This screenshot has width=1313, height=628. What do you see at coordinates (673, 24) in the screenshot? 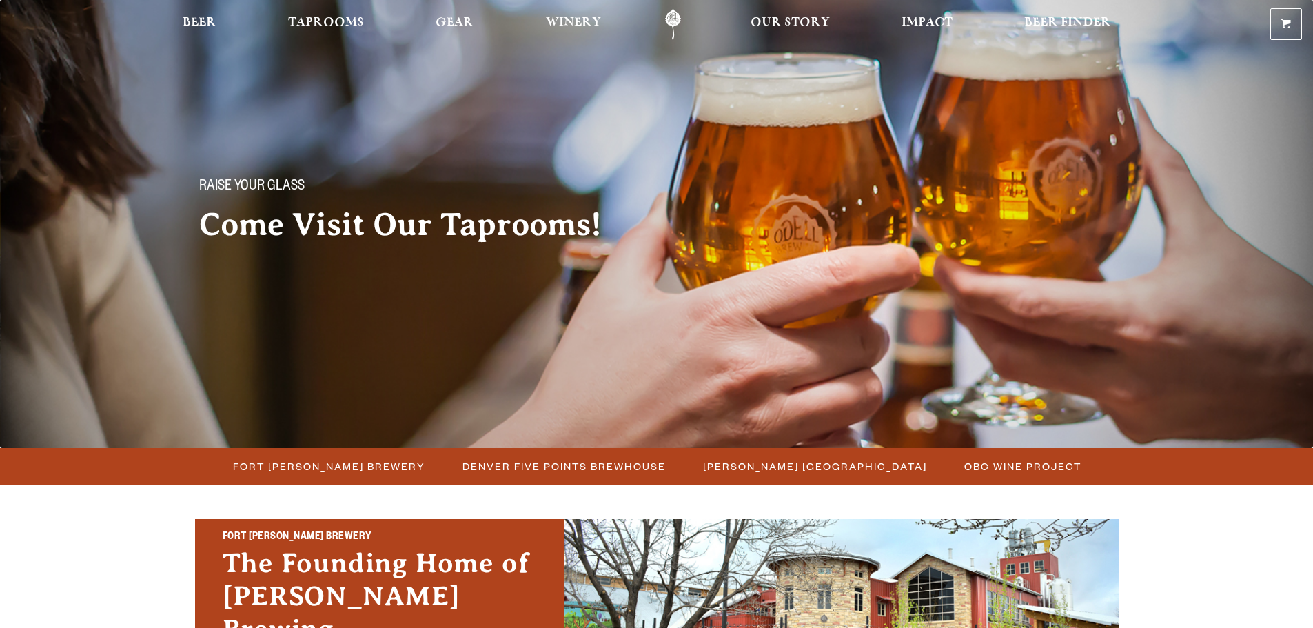
I see `a: Odell Home` at bounding box center [673, 24].